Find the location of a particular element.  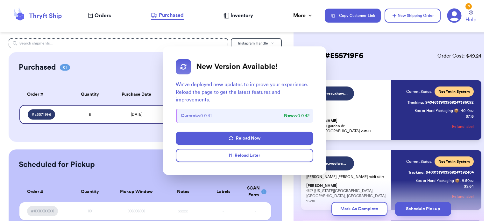

button: I'll Reload Later is located at coordinates (244, 156).